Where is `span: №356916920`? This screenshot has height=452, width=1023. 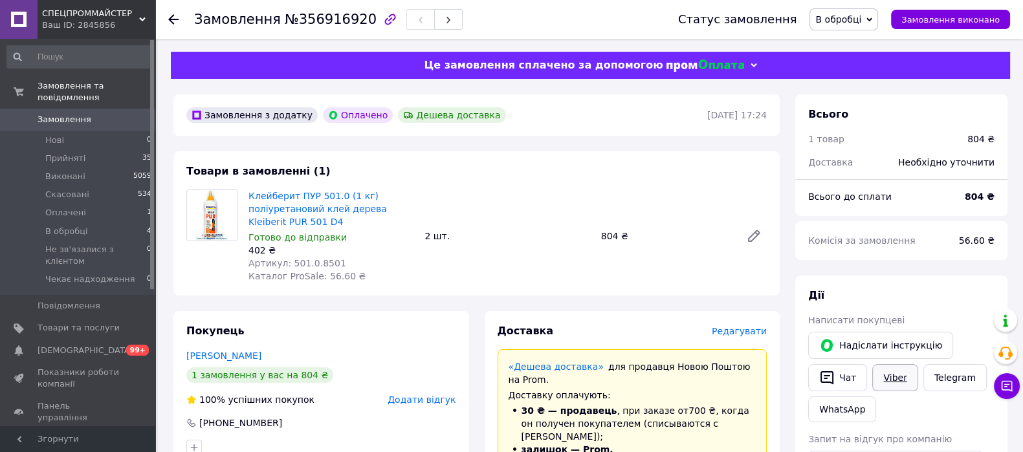
span: №356916920 is located at coordinates (331, 19).